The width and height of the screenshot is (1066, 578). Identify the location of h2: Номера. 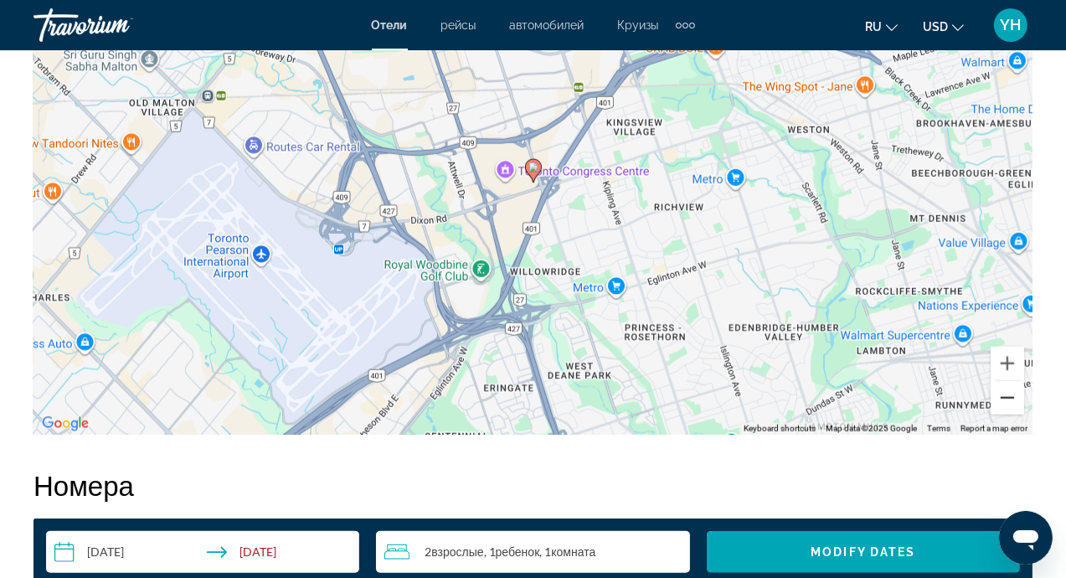
(532, 485).